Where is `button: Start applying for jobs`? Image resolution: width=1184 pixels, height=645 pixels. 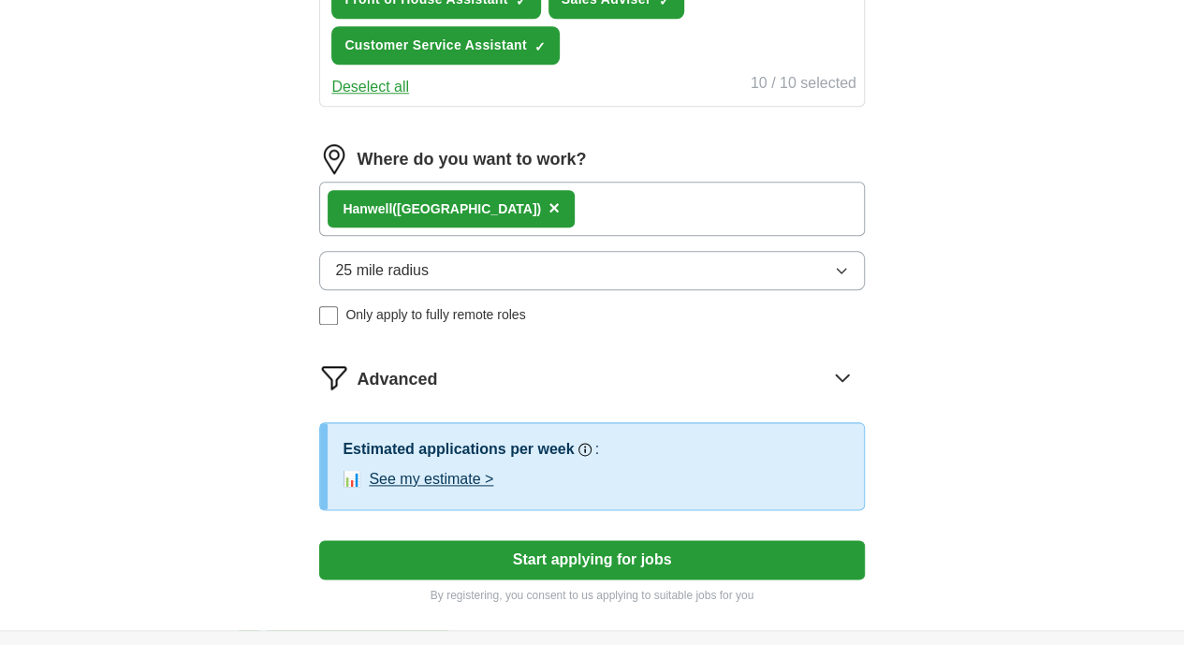 button: Start applying for jobs is located at coordinates (592, 560).